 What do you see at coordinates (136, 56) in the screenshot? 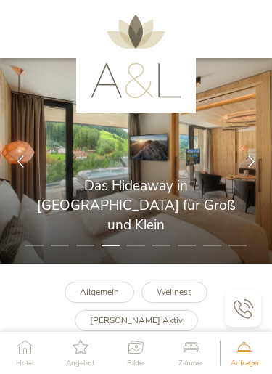
I see `img: AMONTI & LUNARIS Wellnessresort` at bounding box center [136, 56].